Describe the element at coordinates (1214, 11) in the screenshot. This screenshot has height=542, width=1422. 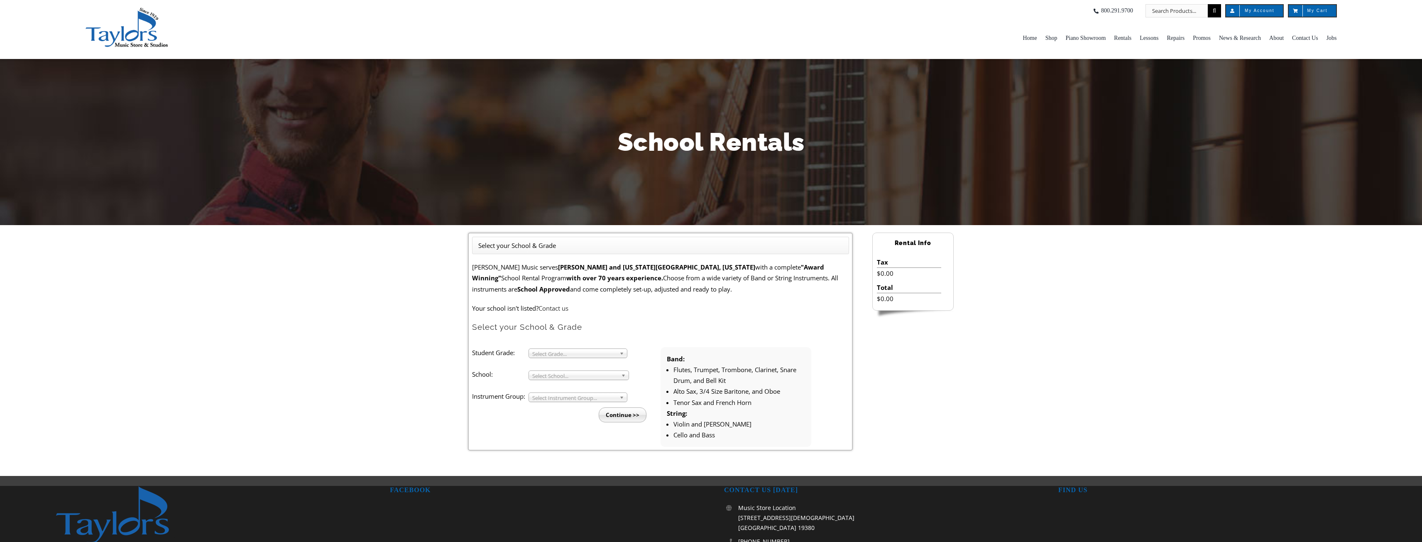
I see `input: Search` at that location.